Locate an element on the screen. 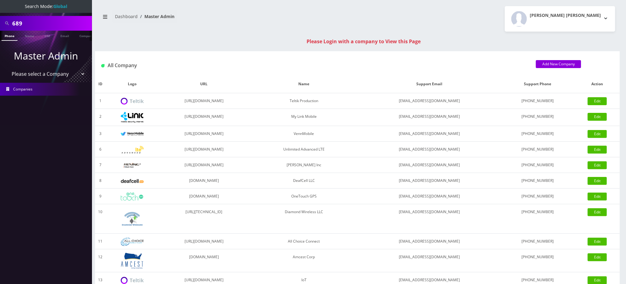 This screenshot has width=626, height=284. td: 9 is located at coordinates (100, 196).